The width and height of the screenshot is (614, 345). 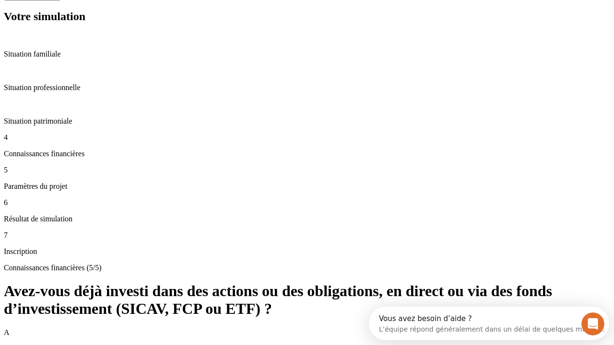 I want to click on p: Inscription, so click(x=307, y=252).